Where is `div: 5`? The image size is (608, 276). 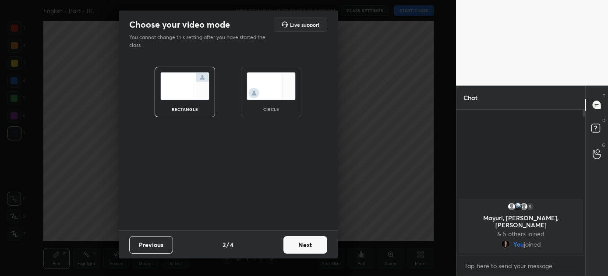 div: 5 is located at coordinates (530, 206).